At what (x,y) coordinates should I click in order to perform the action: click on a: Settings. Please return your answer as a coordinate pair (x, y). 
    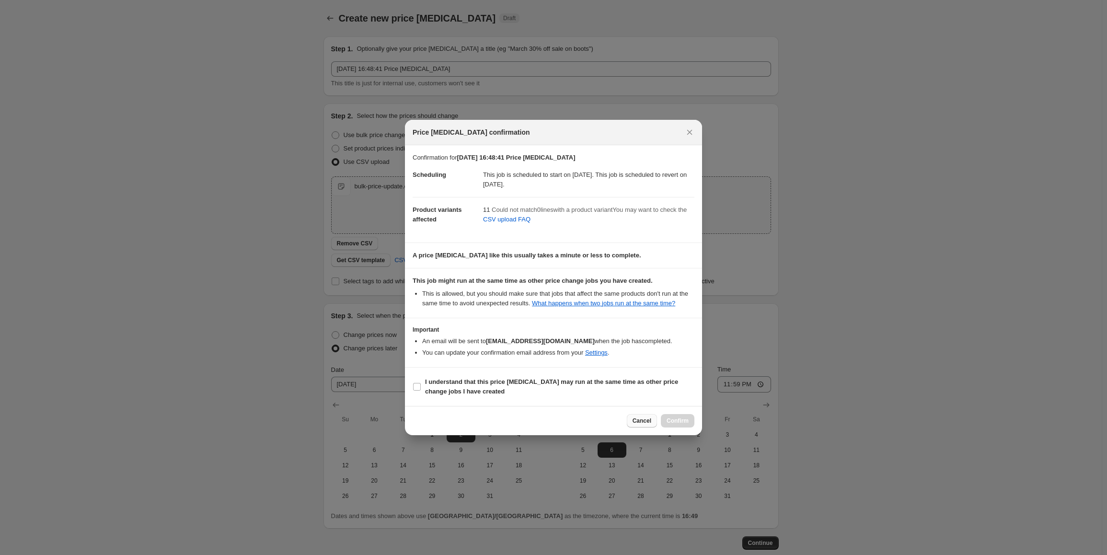
    Looking at the image, I should click on (596, 352).